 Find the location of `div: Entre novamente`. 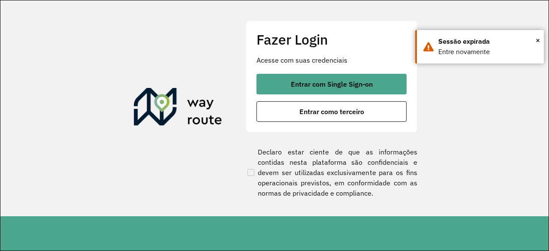

div: Entre novamente is located at coordinates (488, 52).